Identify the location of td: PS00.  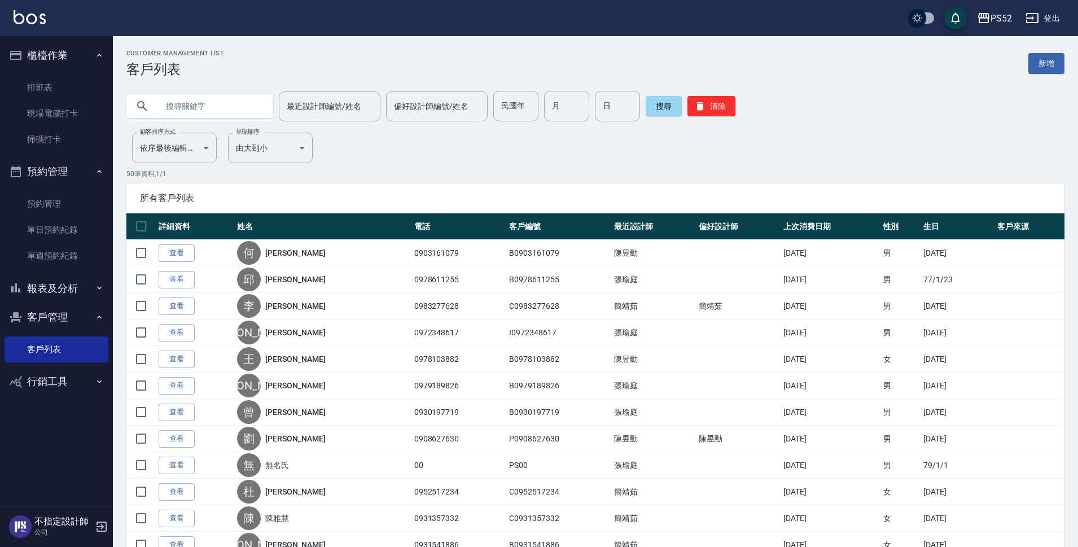
(558, 465).